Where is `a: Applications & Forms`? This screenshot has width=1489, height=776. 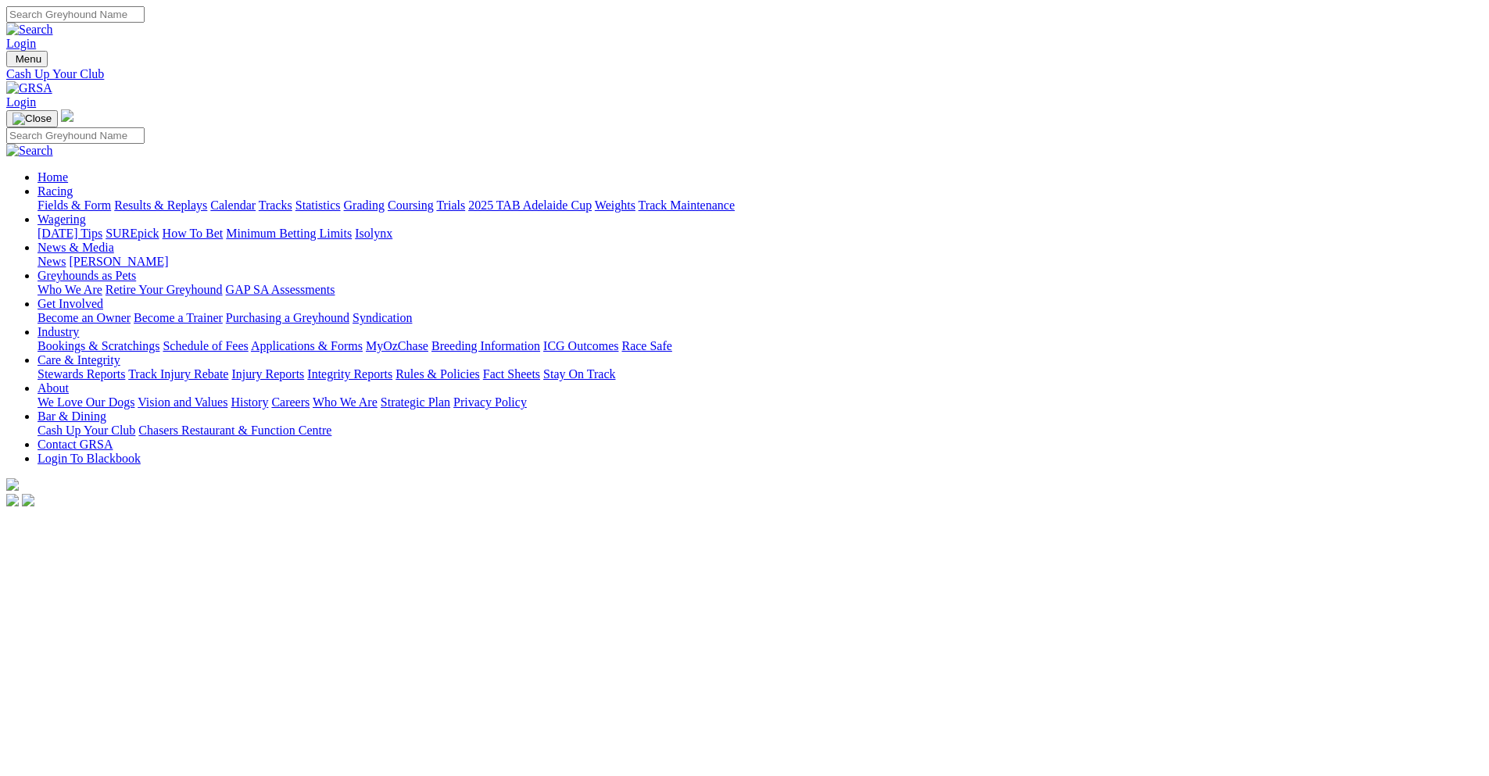 a: Applications & Forms is located at coordinates (306, 345).